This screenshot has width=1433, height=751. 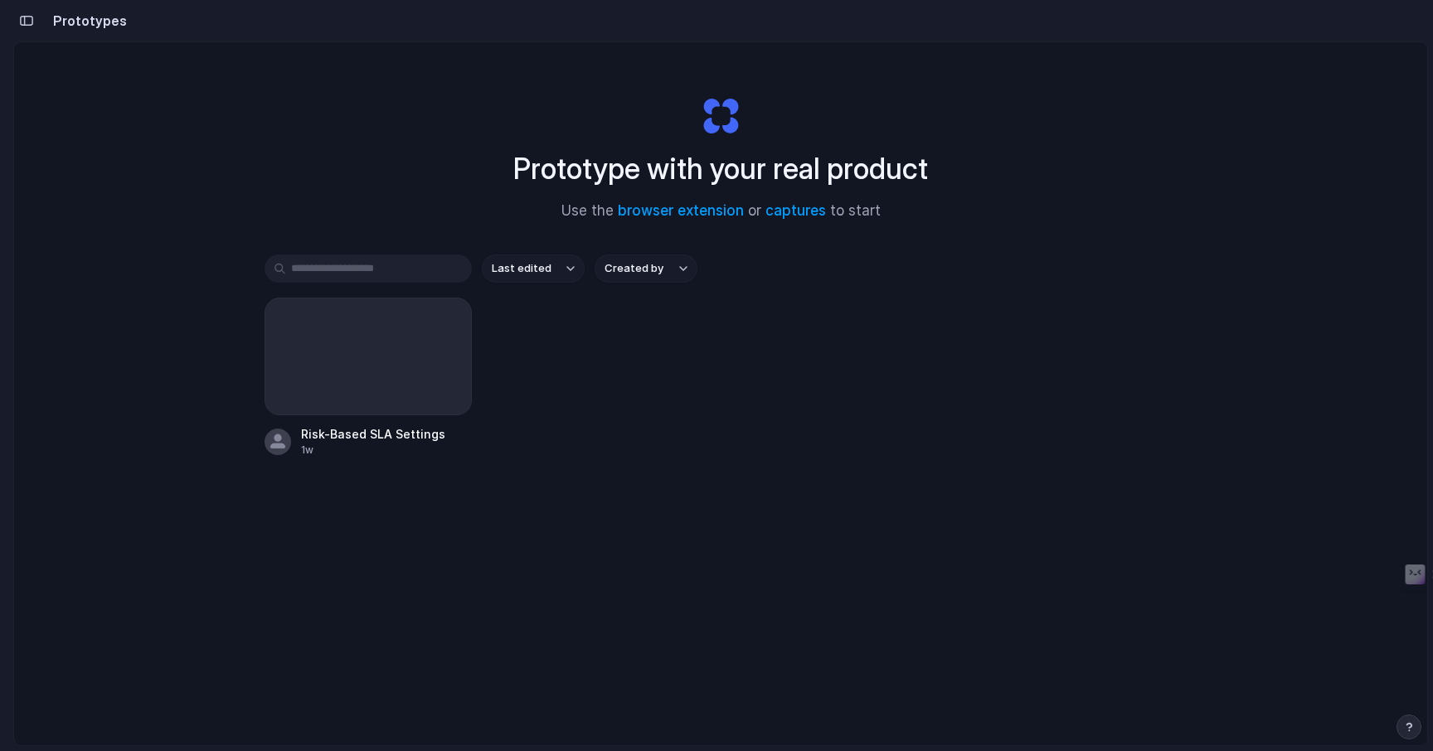 What do you see at coordinates (368, 377) in the screenshot?
I see `a: Risk-Based SLA Settings1w` at bounding box center [368, 377].